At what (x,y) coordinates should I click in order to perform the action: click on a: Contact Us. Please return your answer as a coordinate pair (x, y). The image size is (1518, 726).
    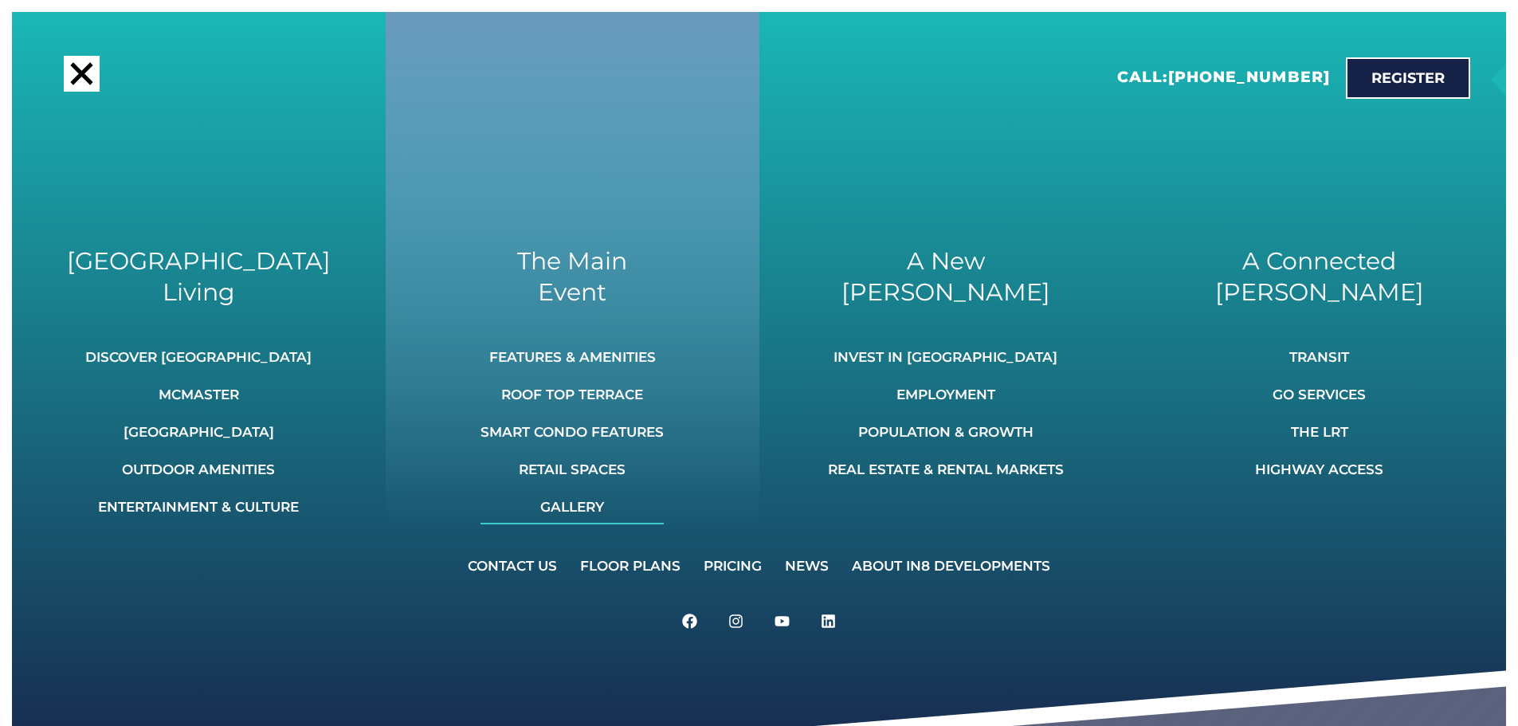
    Looking at the image, I should click on (512, 566).